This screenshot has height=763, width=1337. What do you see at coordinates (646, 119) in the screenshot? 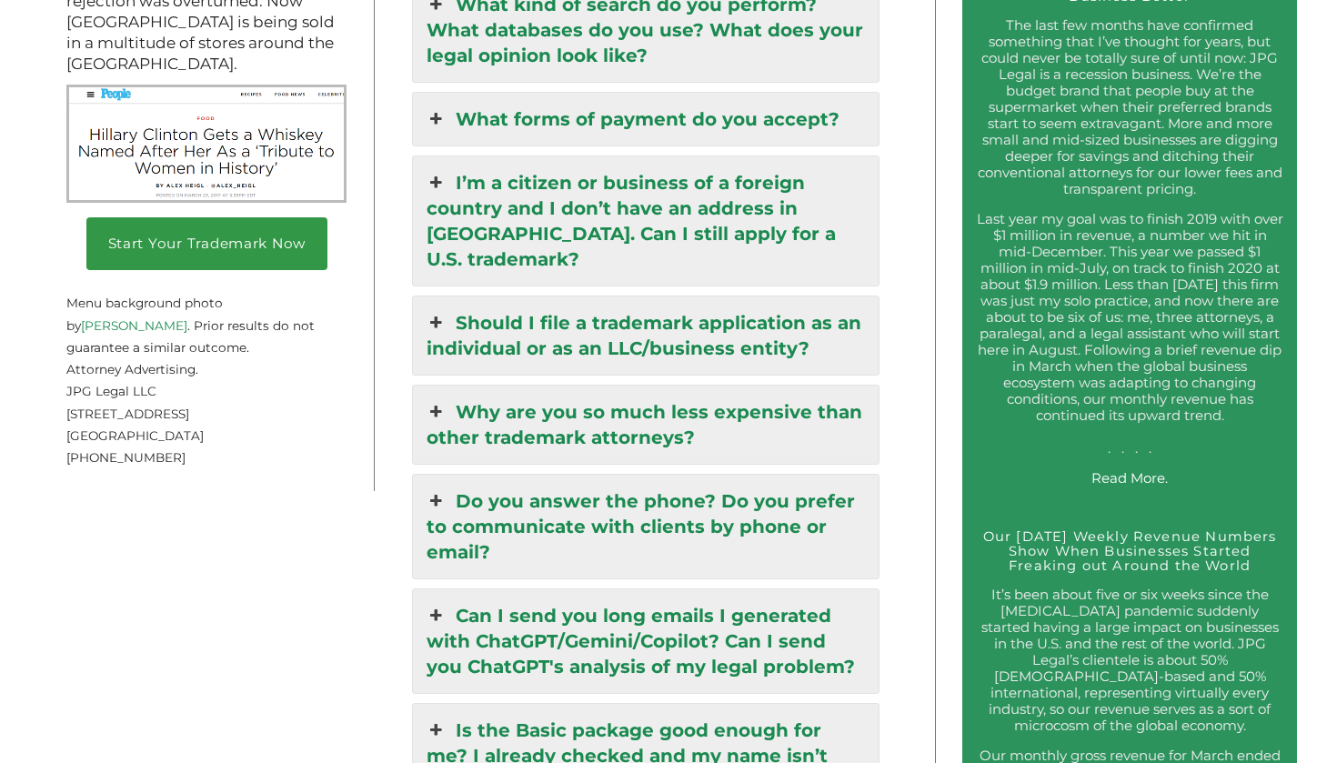
I see `a: What forms of payment do you accept?` at bounding box center [646, 119].